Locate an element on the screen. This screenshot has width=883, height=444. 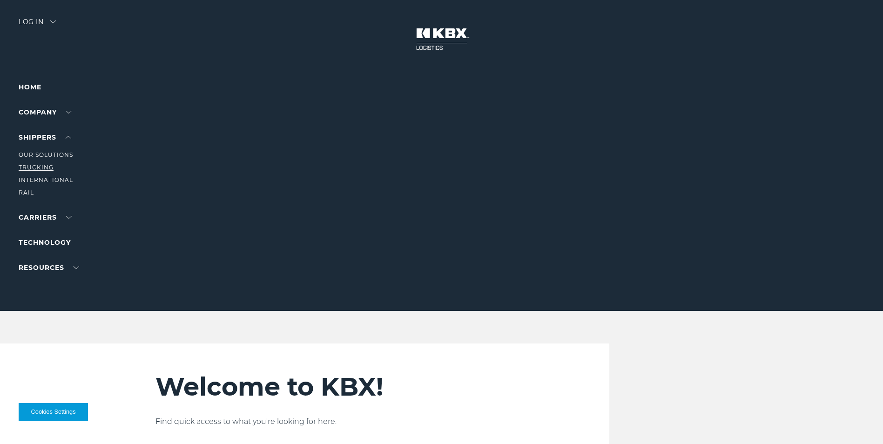
a: International is located at coordinates (46, 180).